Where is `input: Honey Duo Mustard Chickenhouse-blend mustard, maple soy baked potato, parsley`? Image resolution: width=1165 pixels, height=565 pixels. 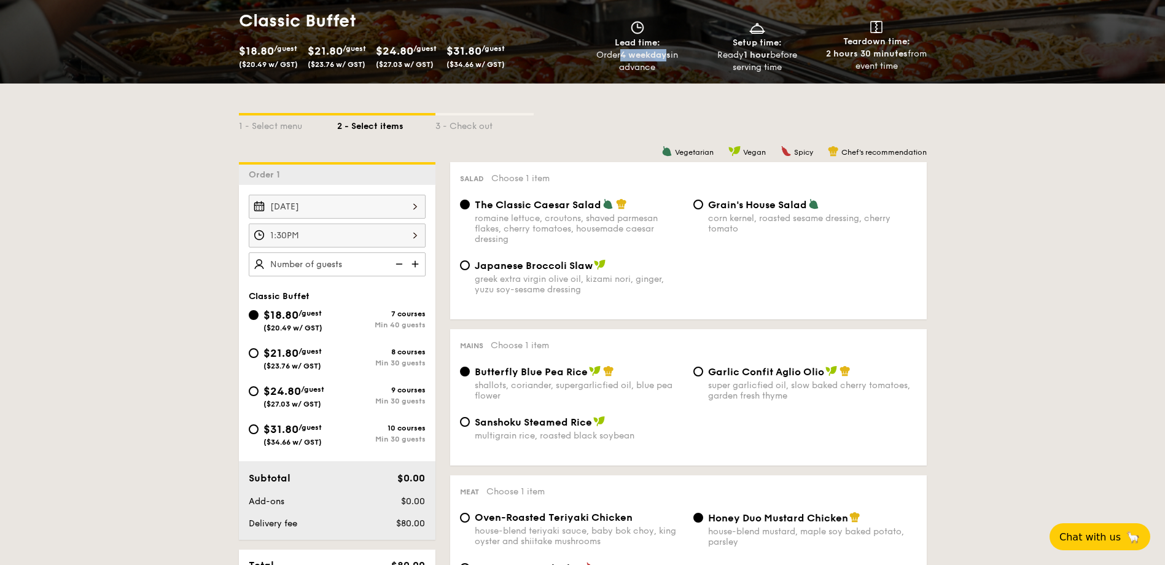
input: Honey Duo Mustard Chickenhouse-blend mustard, maple soy baked potato, parsley is located at coordinates (698, 518).